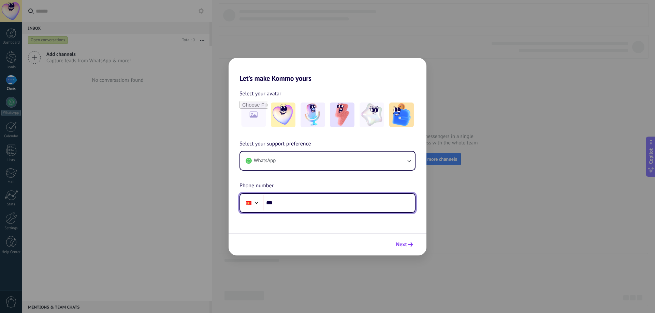  Describe the element at coordinates (327, 70) in the screenshot. I see `h2: Let's make Kommo yours` at that location.